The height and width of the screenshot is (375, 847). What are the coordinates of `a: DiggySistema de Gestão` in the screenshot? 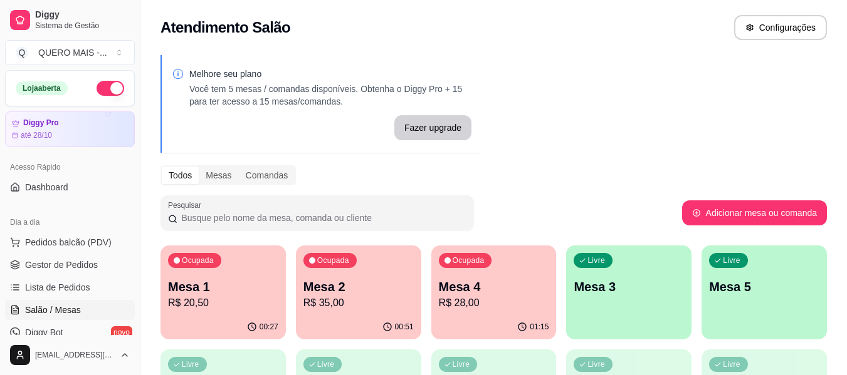 It's located at (70, 20).